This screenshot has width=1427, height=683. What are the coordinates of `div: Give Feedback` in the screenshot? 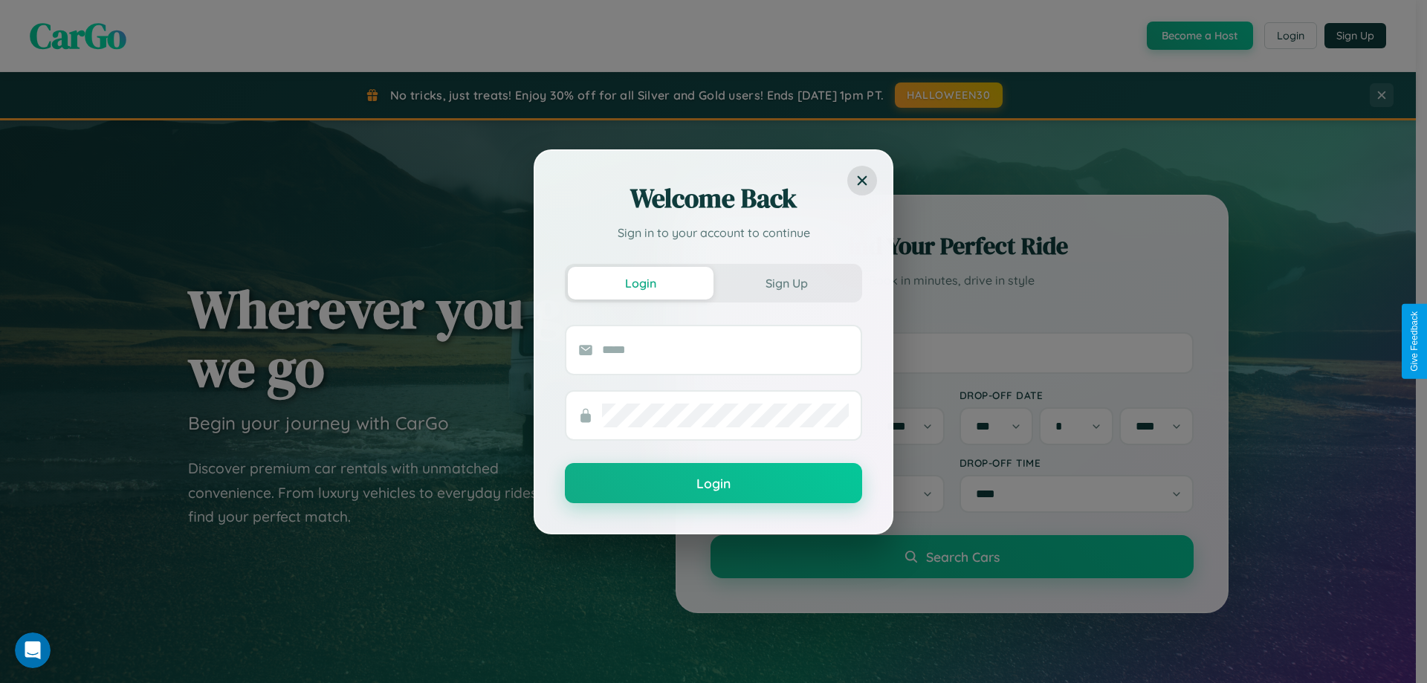 It's located at (1414, 341).